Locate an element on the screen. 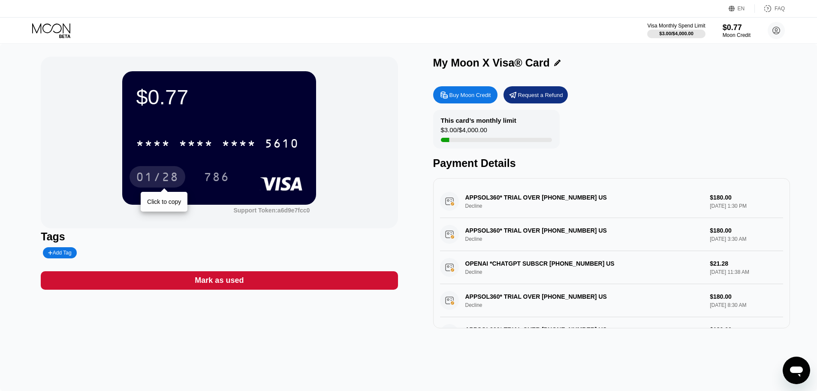 The image size is (817, 391). div: Support Token: a6d9e7fcc0 is located at coordinates (272, 210).